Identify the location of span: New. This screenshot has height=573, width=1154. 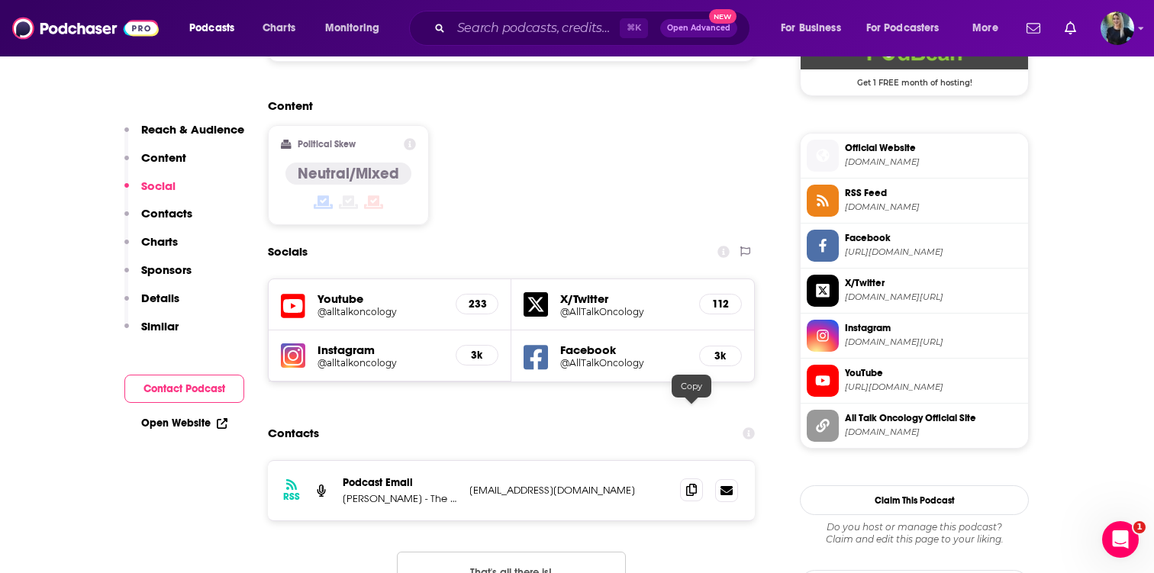
(723, 16).